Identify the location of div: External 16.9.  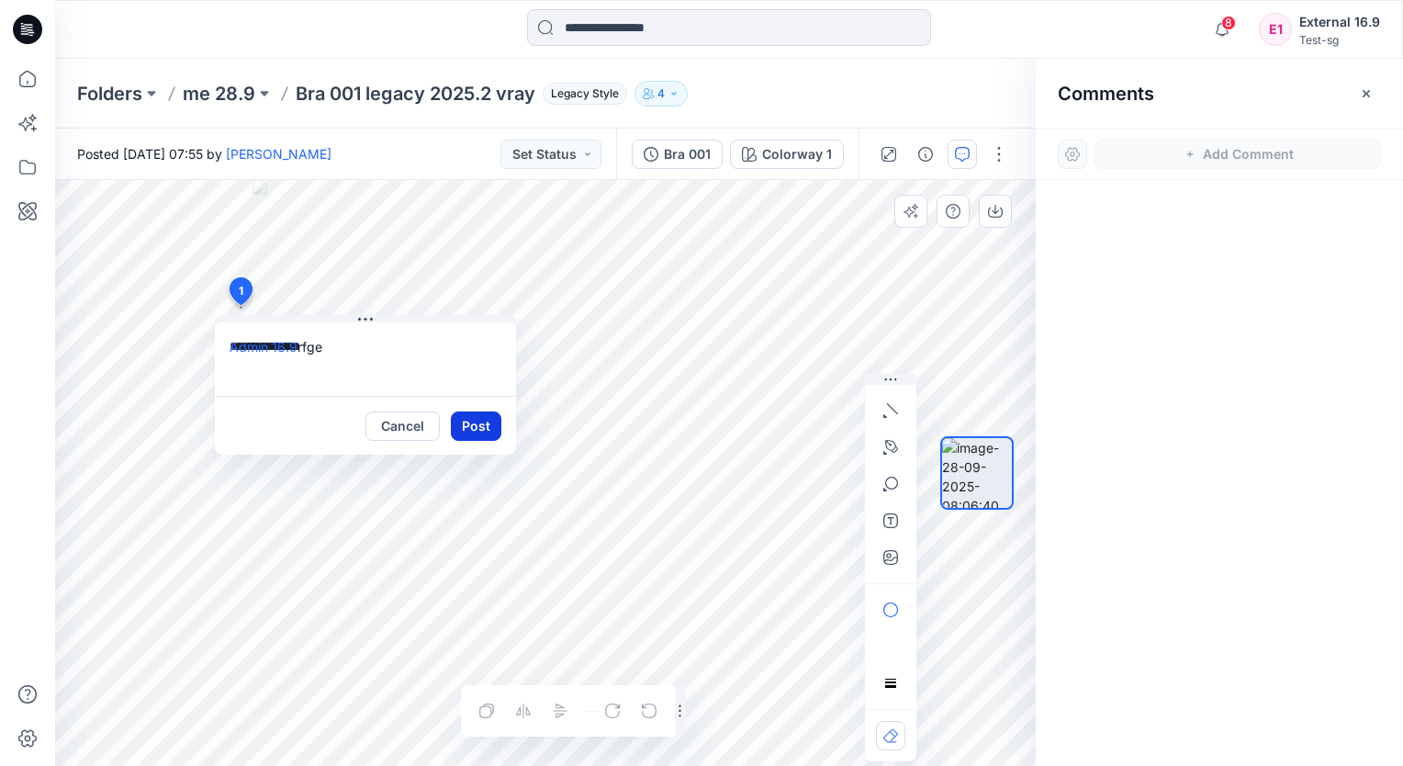
(1339, 22).